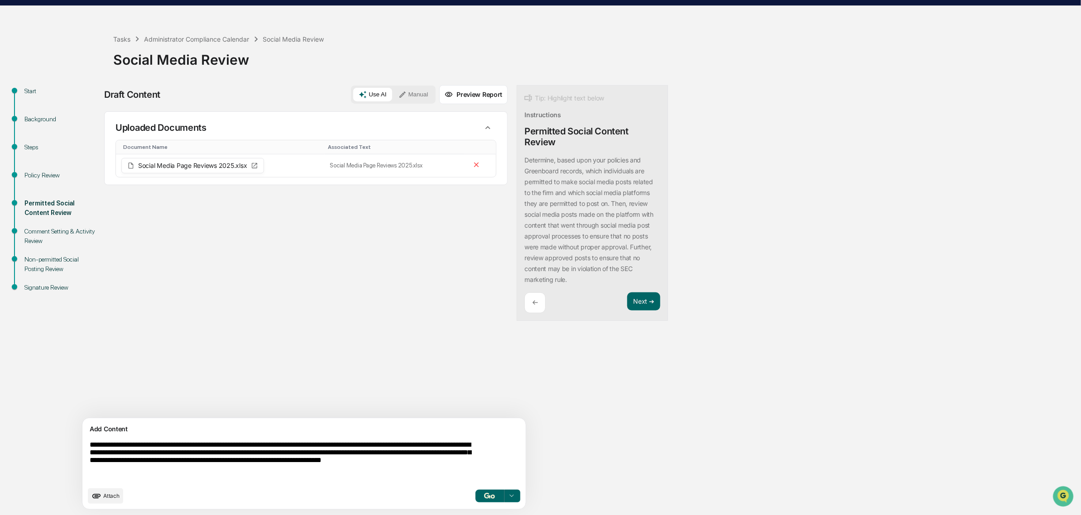 The height and width of the screenshot is (515, 1081). I want to click on div: Add Content, so click(304, 429).